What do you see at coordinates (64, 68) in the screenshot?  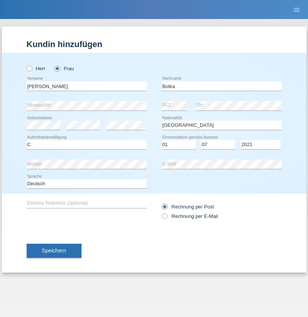 I see `label: Frau` at bounding box center [64, 68].